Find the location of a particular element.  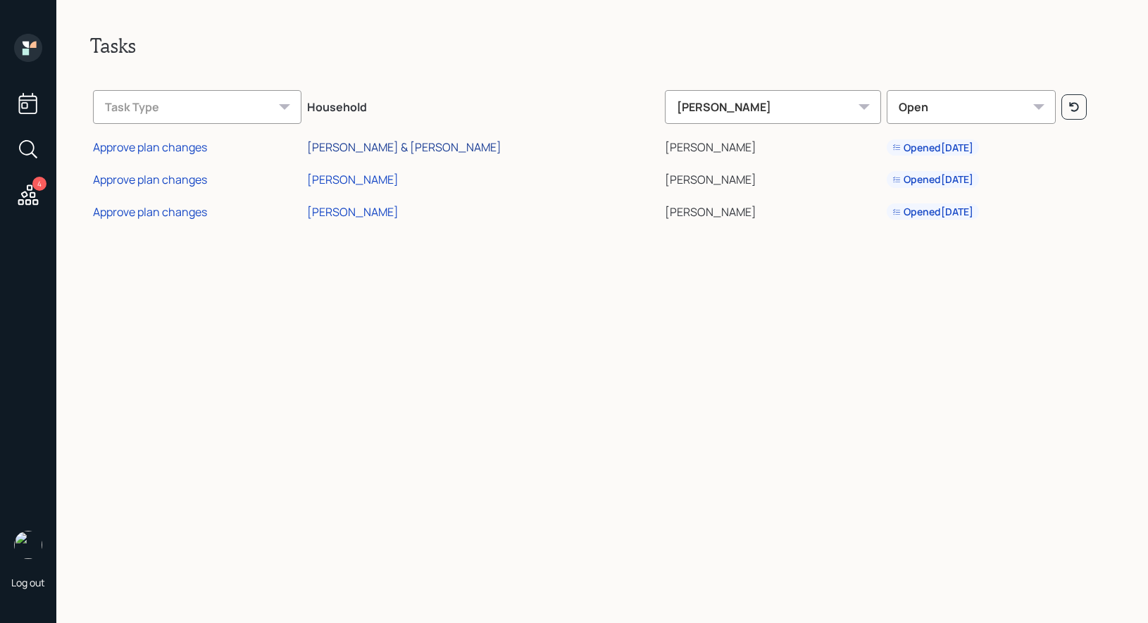

div: 4 is located at coordinates (39, 184).